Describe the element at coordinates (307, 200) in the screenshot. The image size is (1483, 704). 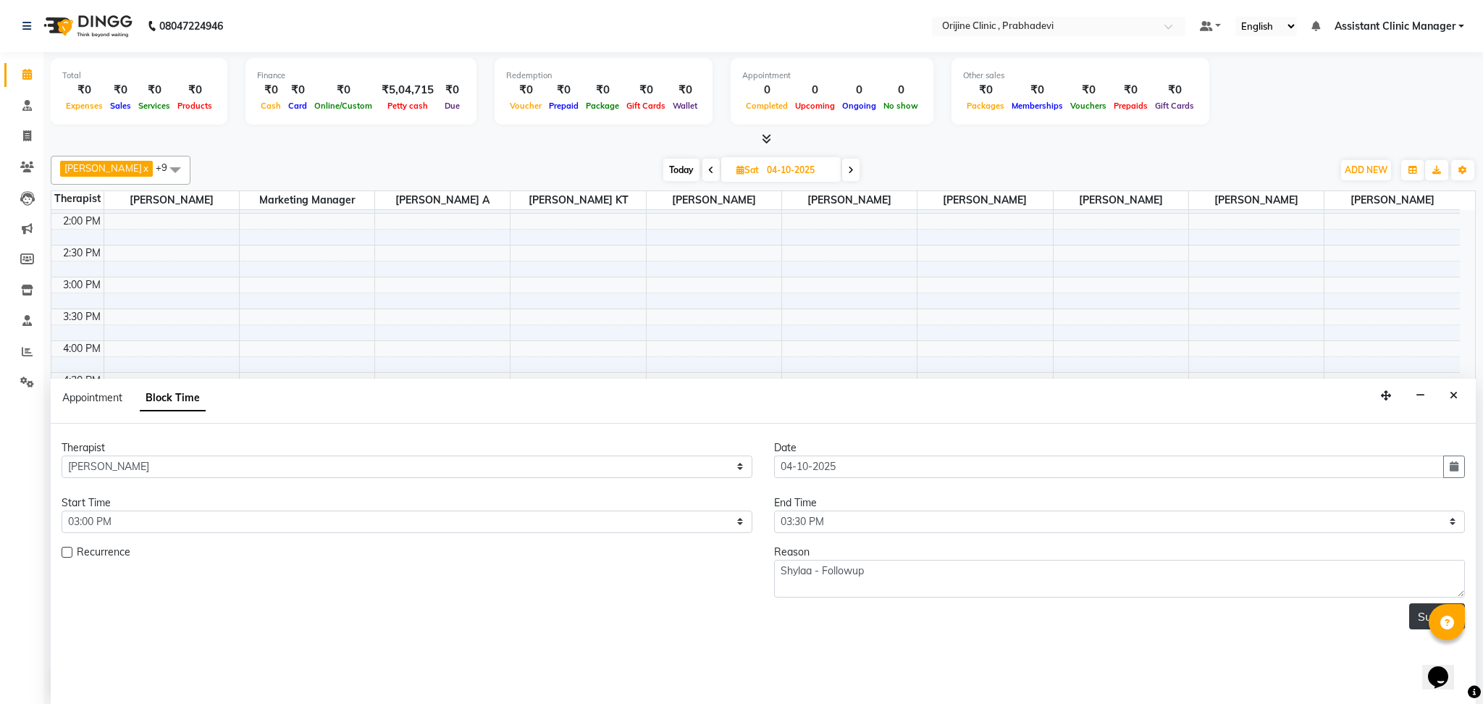
I see `span: Marketing Manager` at that location.